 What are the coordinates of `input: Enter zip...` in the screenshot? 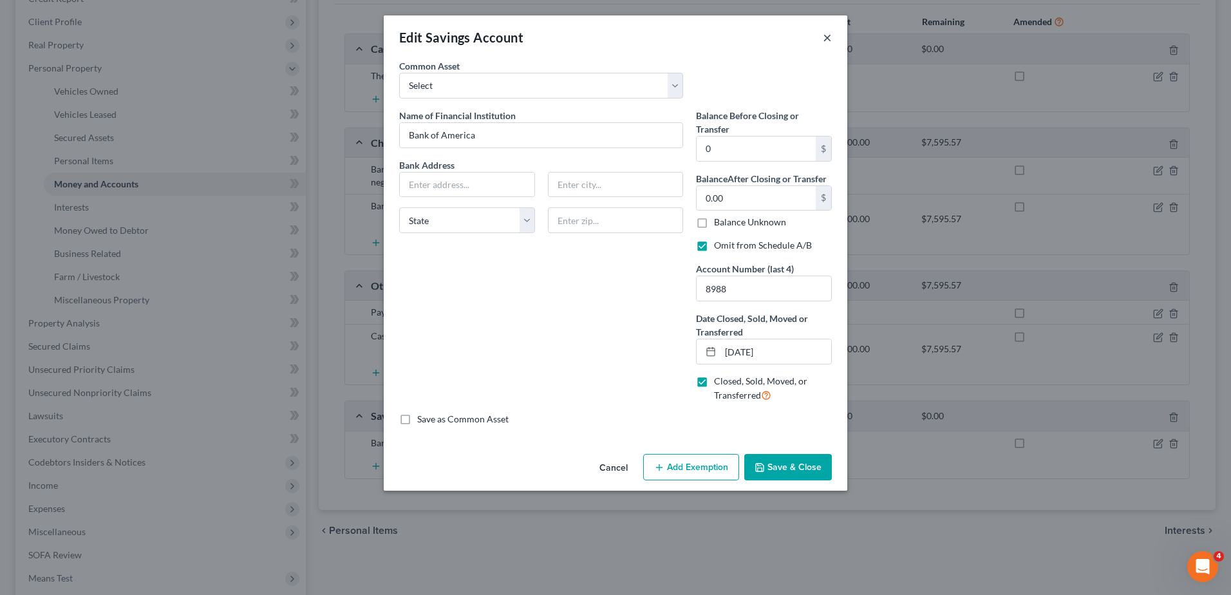 It's located at (616, 220).